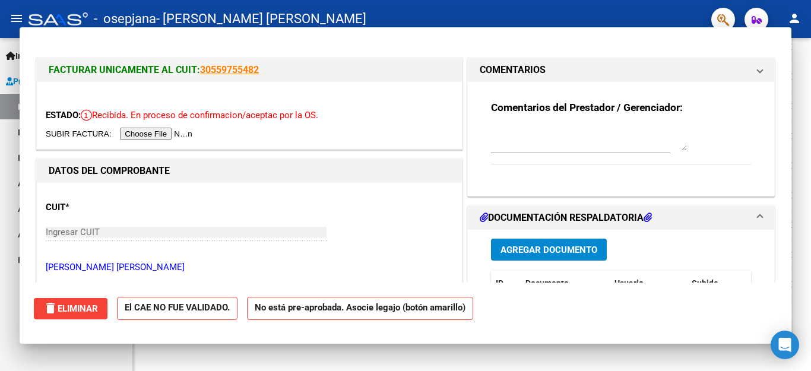  Describe the element at coordinates (649, 283) in the screenshot. I see `datatable-header-cell: Usuario` at that location.